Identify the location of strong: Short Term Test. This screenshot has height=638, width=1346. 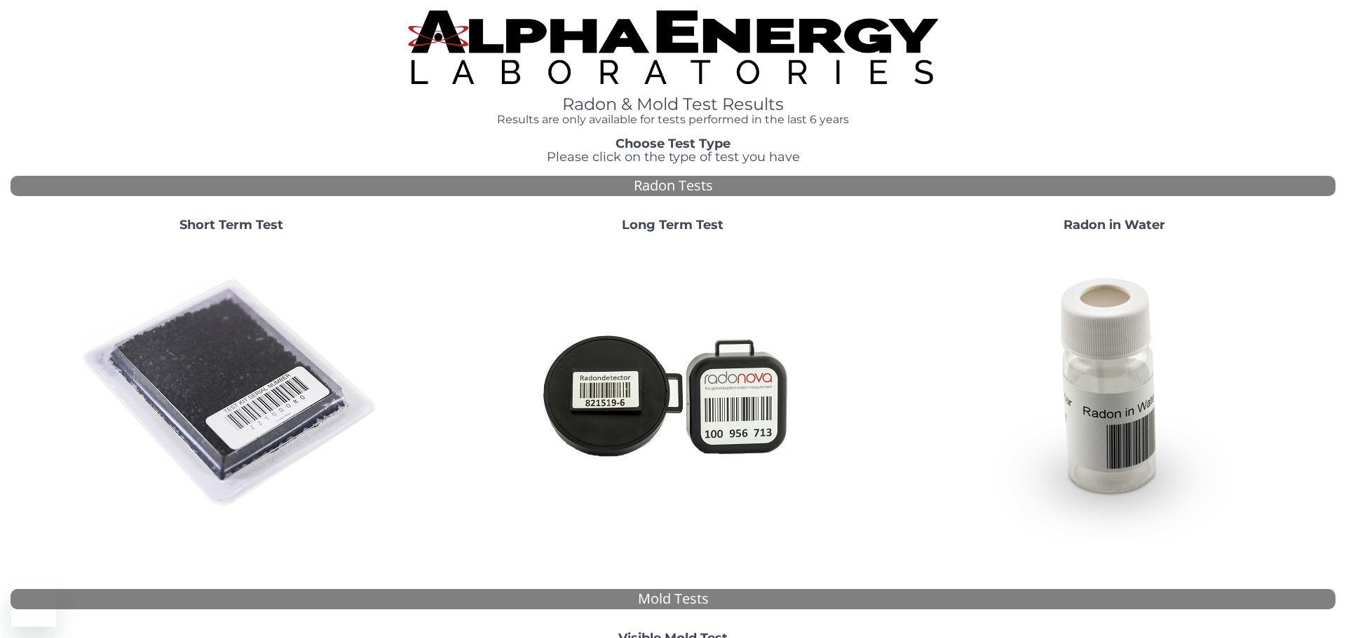
(231, 225).